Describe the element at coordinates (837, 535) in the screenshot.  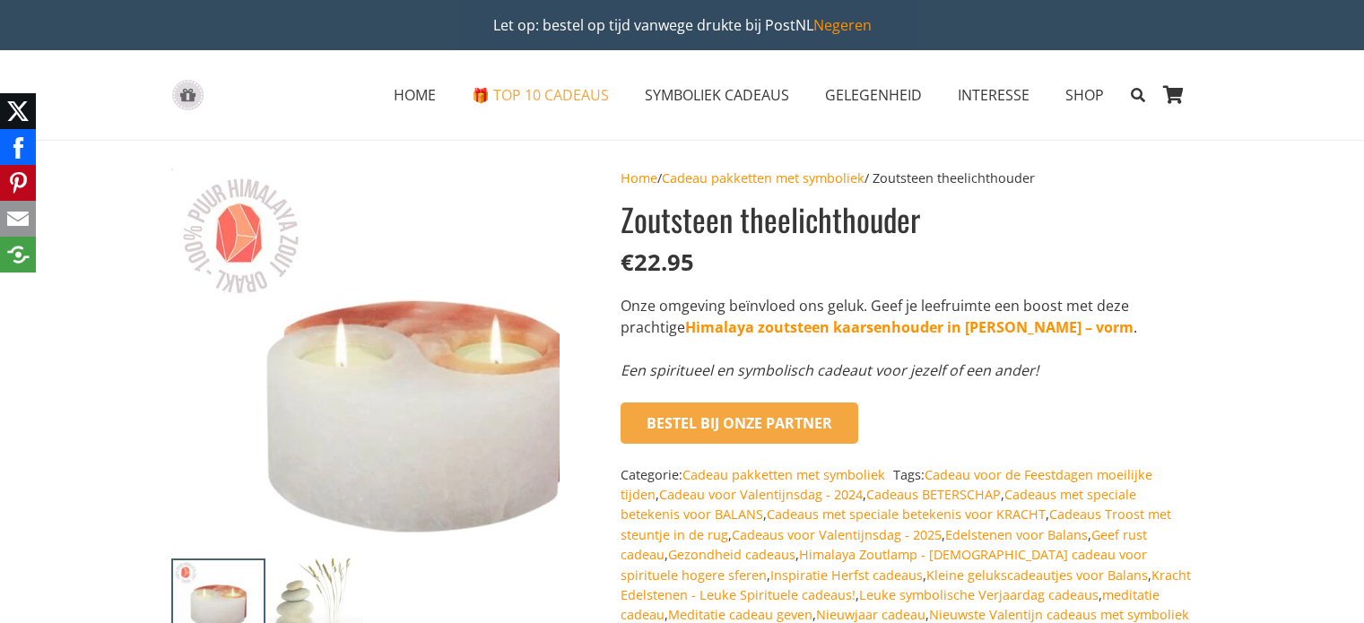
I see `a: Cadeaus voor Valentijnsdag - 2025` at that location.